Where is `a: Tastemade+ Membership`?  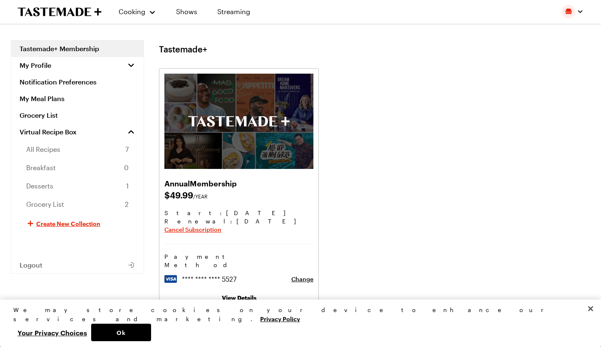
a: Tastemade+ Membership is located at coordinates (77, 49).